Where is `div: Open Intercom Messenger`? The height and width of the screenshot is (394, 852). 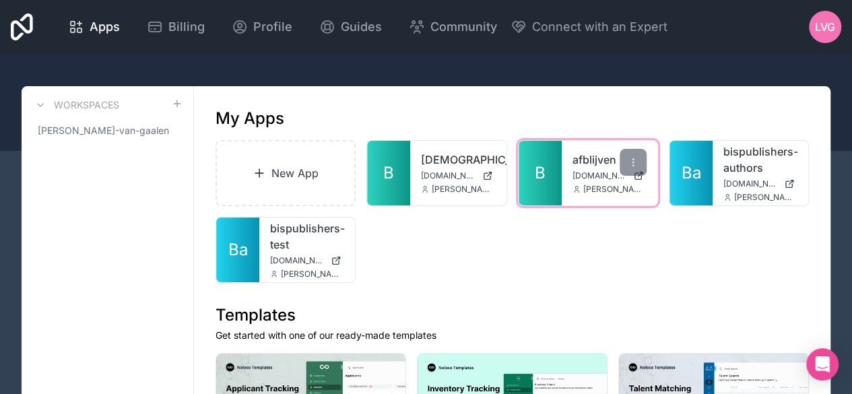
div: Open Intercom Messenger is located at coordinates (822, 364).